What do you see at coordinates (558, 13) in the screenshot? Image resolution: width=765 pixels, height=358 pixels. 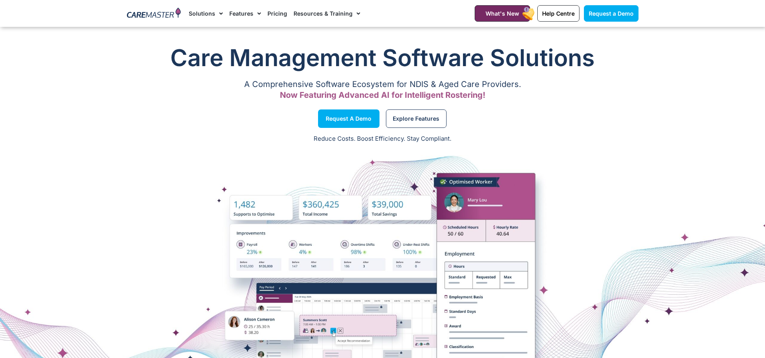 I see `span: Help Centre` at bounding box center [558, 13].